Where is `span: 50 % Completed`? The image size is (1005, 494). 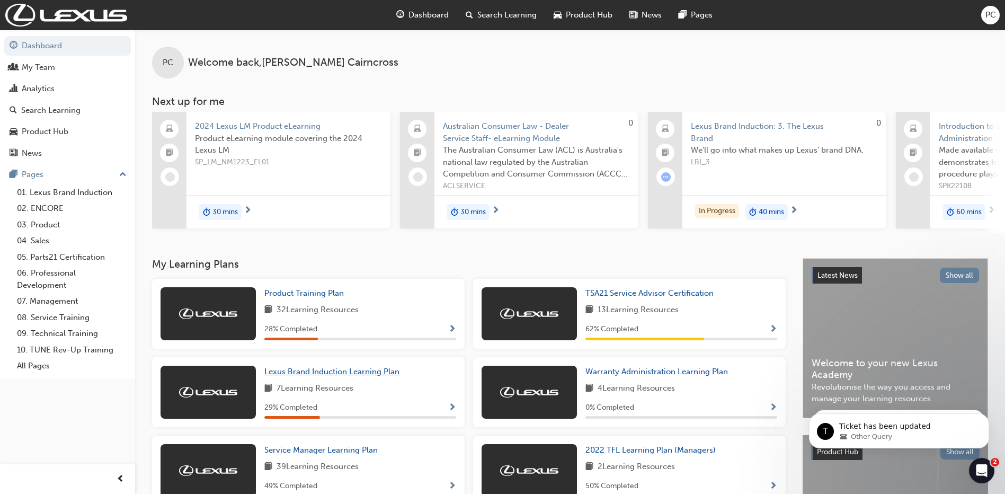
span: 50 % Completed is located at coordinates (612, 486).